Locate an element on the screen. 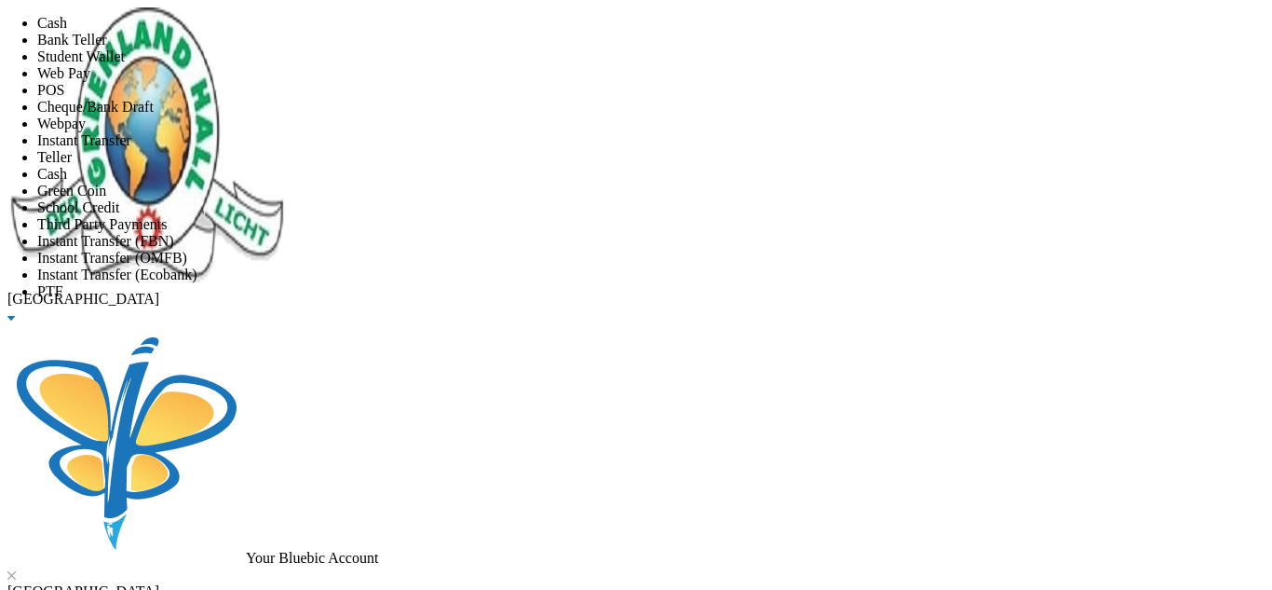  span: Webpay is located at coordinates (61, 123).